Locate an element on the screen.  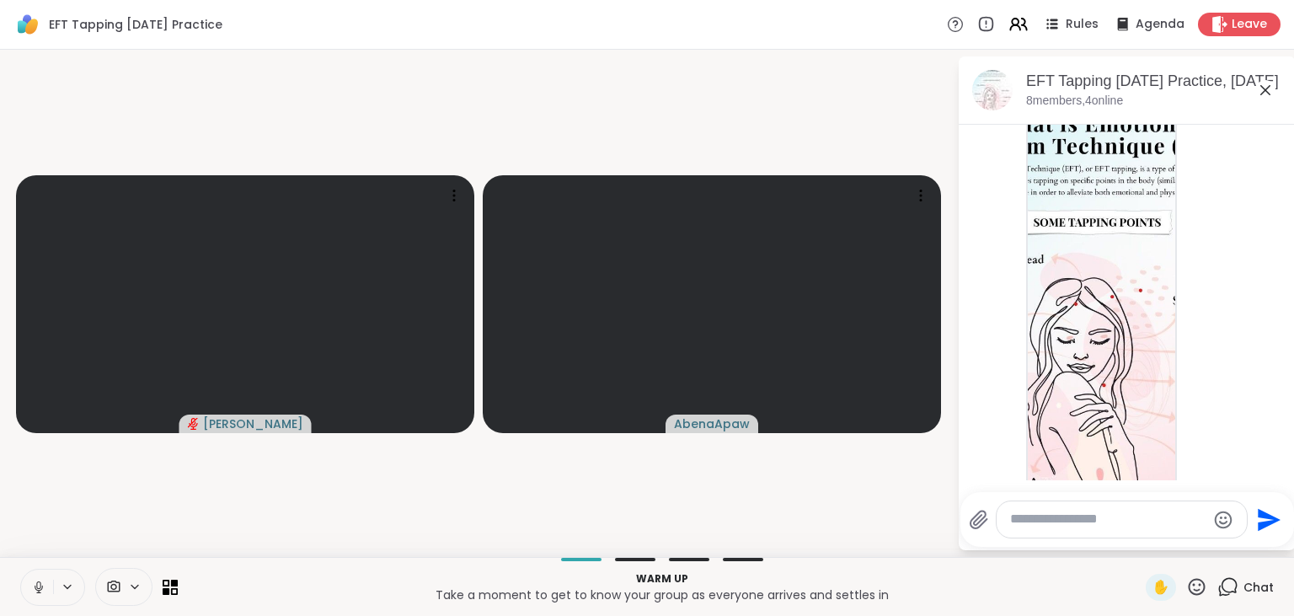
img: ShareWell Logomark is located at coordinates (28, 24).